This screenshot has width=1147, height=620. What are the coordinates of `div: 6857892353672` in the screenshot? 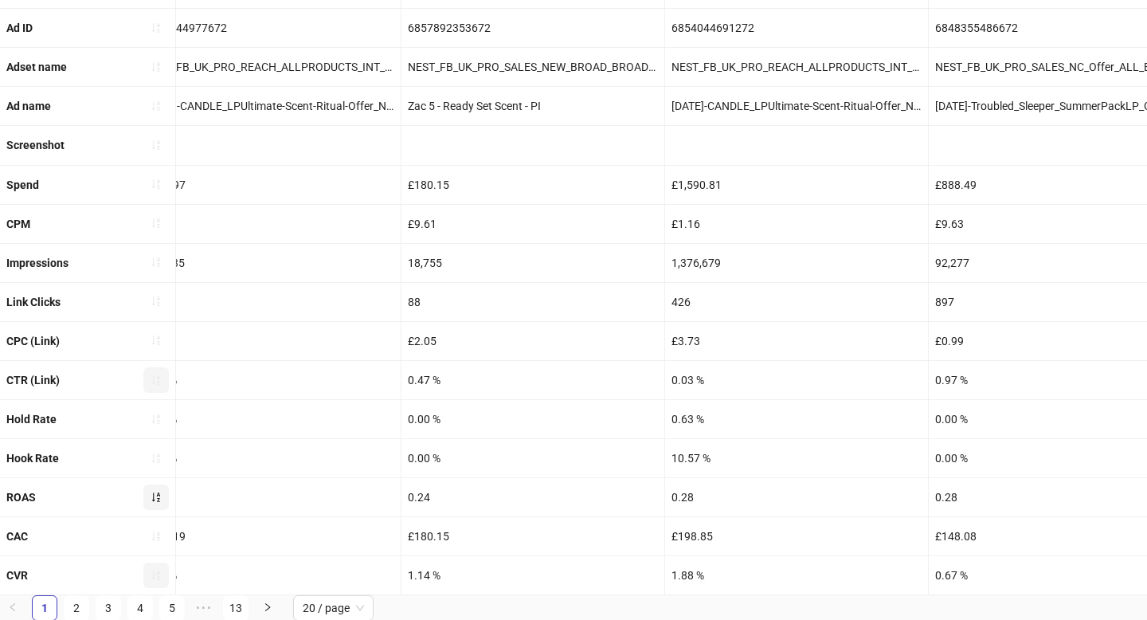 It's located at (533, 28).